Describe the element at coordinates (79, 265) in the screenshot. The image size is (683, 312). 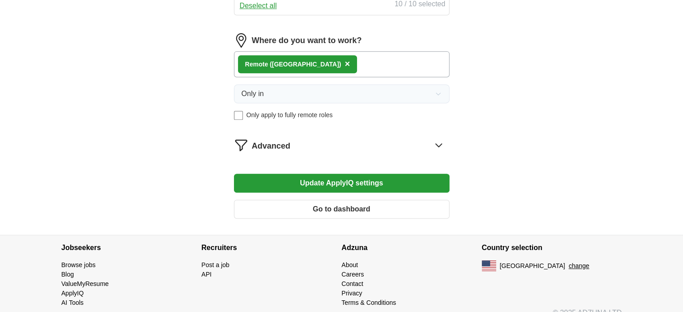
I see `a: Browse jobs` at that location.